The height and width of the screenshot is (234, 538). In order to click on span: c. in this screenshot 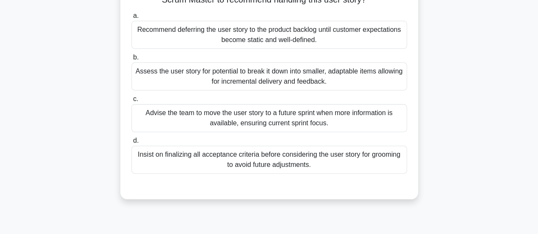, I will do `click(136, 99)`.